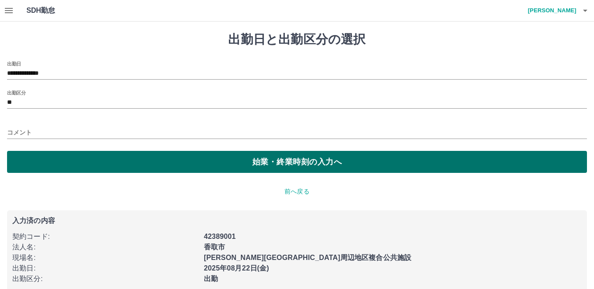 The width and height of the screenshot is (594, 289). Describe the element at coordinates (105, 269) in the screenshot. I see `p: 出勤日 :` at that location.